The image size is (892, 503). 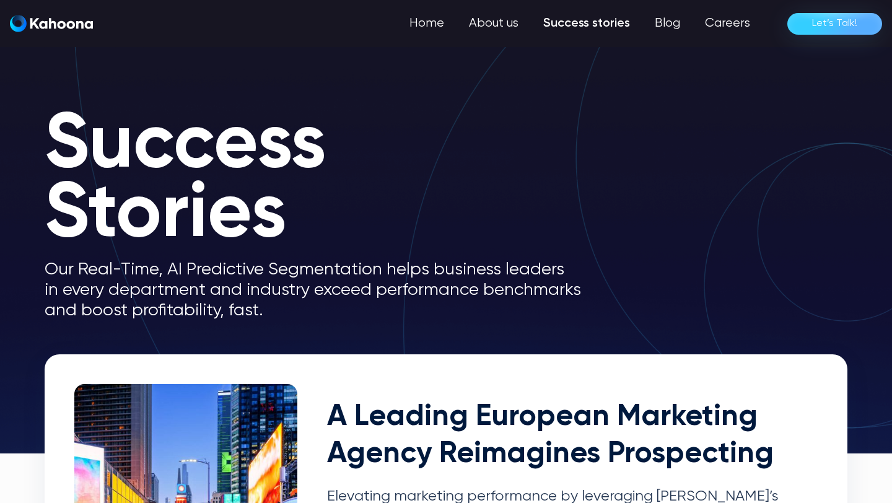 What do you see at coordinates (494, 24) in the screenshot?
I see `a: About us` at bounding box center [494, 24].